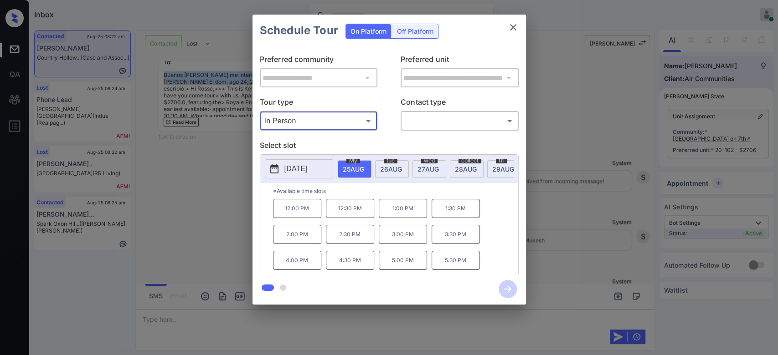 The image size is (778, 355). I want to click on h2: Schedule Tour, so click(299, 31).